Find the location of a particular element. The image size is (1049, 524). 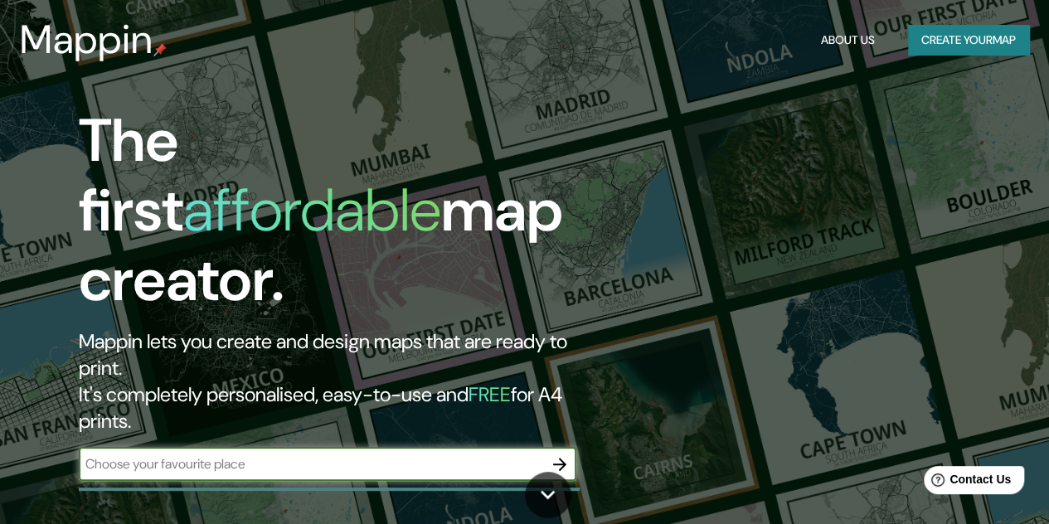

span: Contact Us is located at coordinates (79, 20).